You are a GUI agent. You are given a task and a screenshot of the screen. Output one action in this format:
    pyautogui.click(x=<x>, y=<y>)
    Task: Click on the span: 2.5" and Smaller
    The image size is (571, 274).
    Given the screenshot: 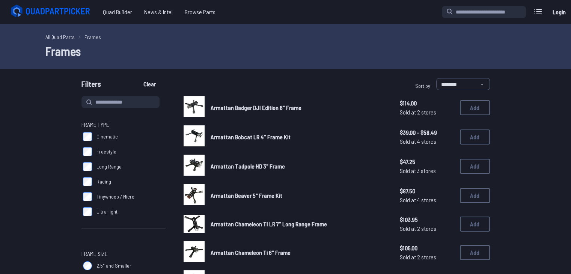 What is the action you would take?
    pyautogui.click(x=114, y=266)
    